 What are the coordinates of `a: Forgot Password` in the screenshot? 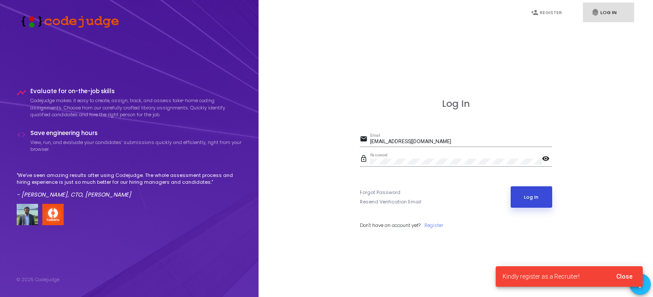 It's located at (380, 192).